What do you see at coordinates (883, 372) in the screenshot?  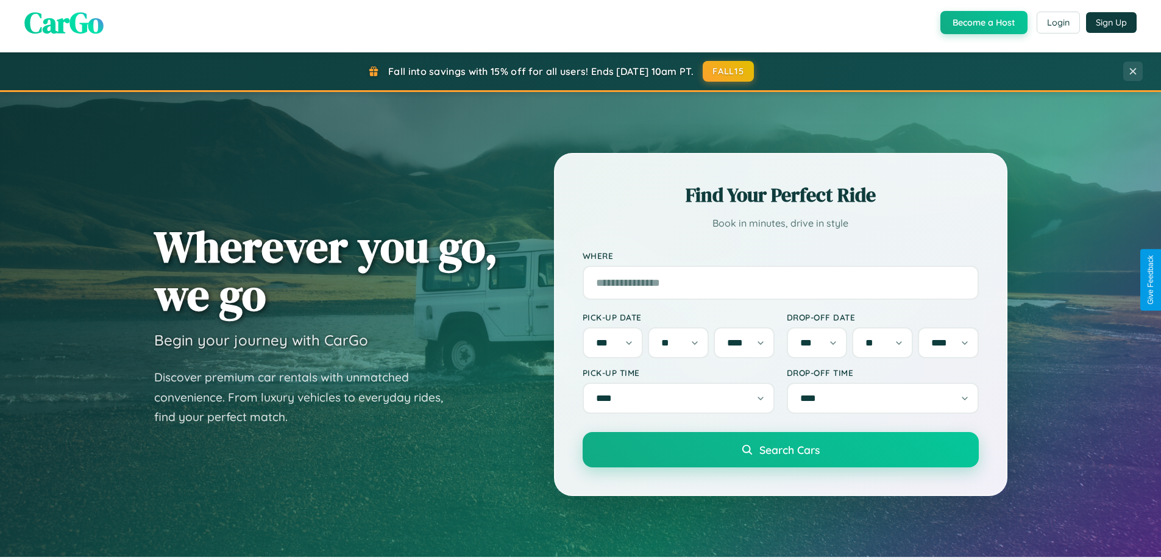 I see `label: Drop-off Time` at bounding box center [883, 372].